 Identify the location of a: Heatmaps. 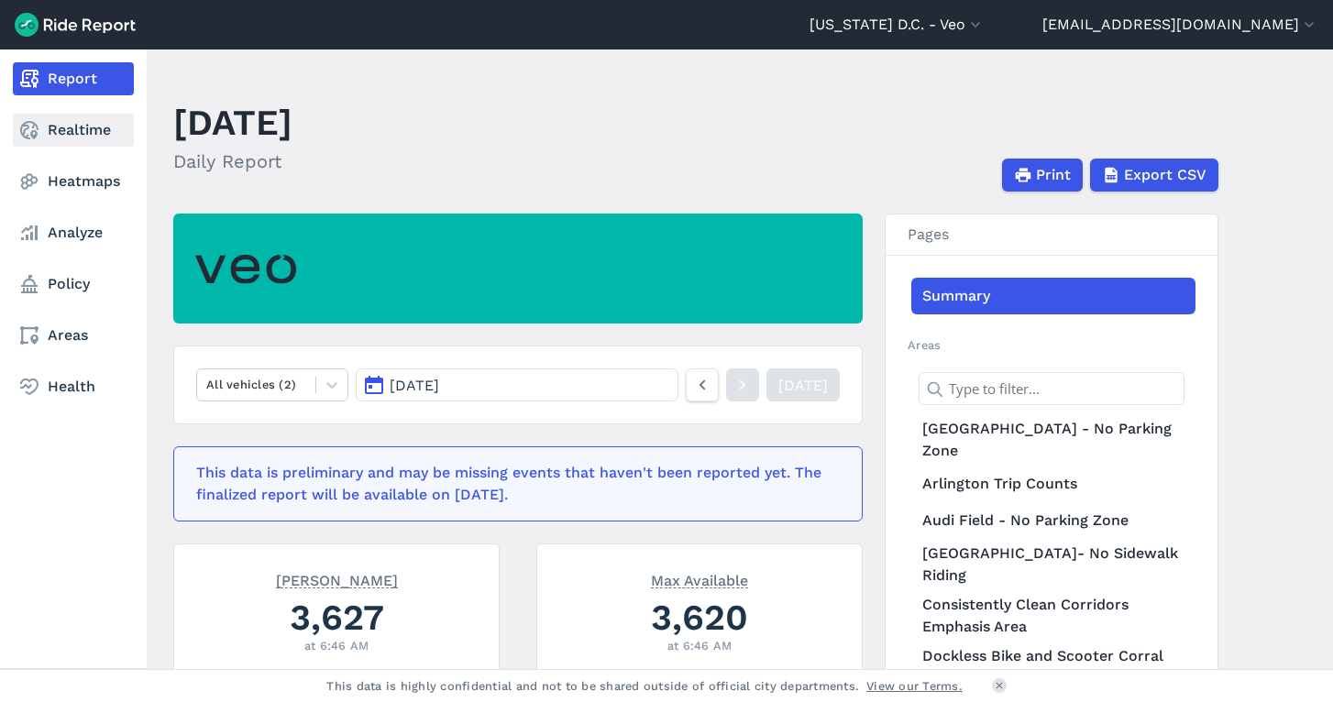
(73, 181).